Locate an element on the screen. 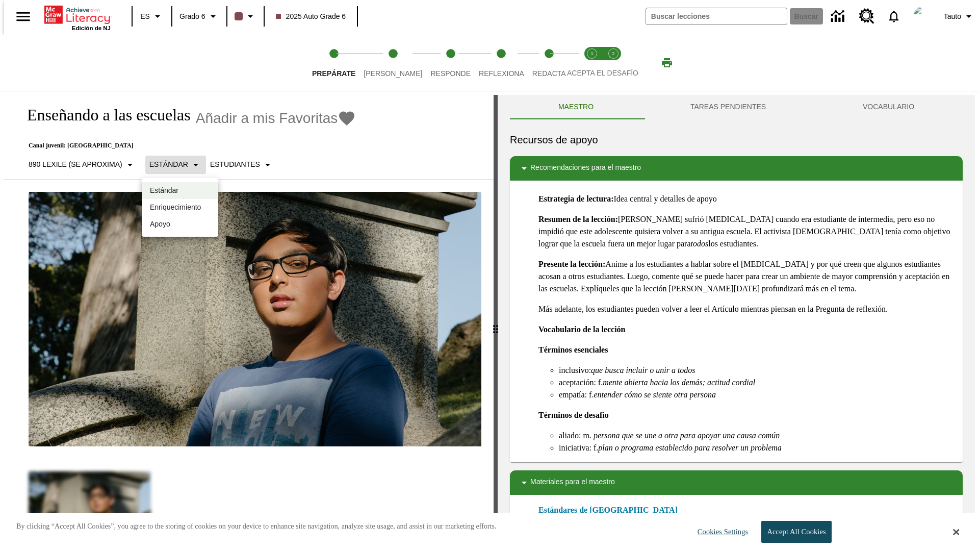 This screenshot has height=551, width=979. button: Close is located at coordinates (956, 532).